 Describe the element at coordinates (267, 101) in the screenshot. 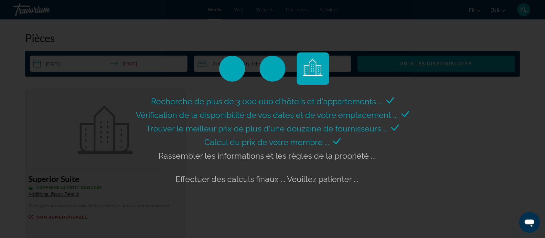

I see `span: Recherche de plus de 3 000 000 d'hôtels et d'appartements ...` at that location.